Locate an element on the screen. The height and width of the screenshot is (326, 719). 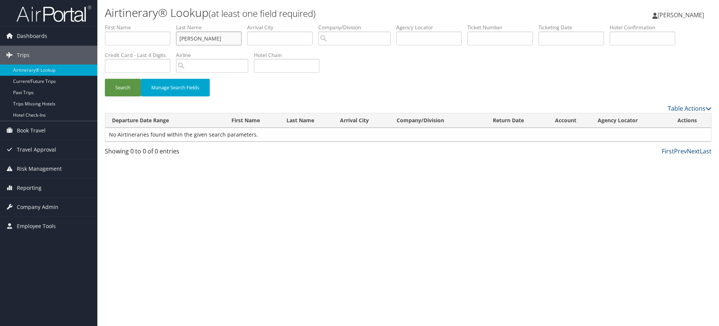
span: Employee Tools is located at coordinates (36, 226).